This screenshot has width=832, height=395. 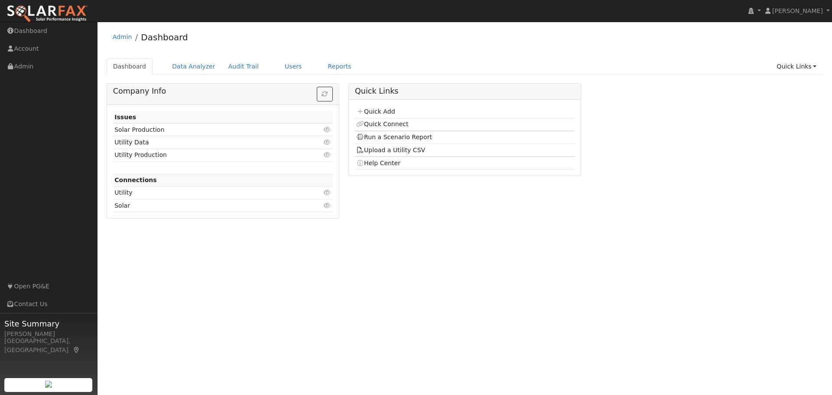 What do you see at coordinates (205, 192) in the screenshot?
I see `td: Utility` at bounding box center [205, 192].